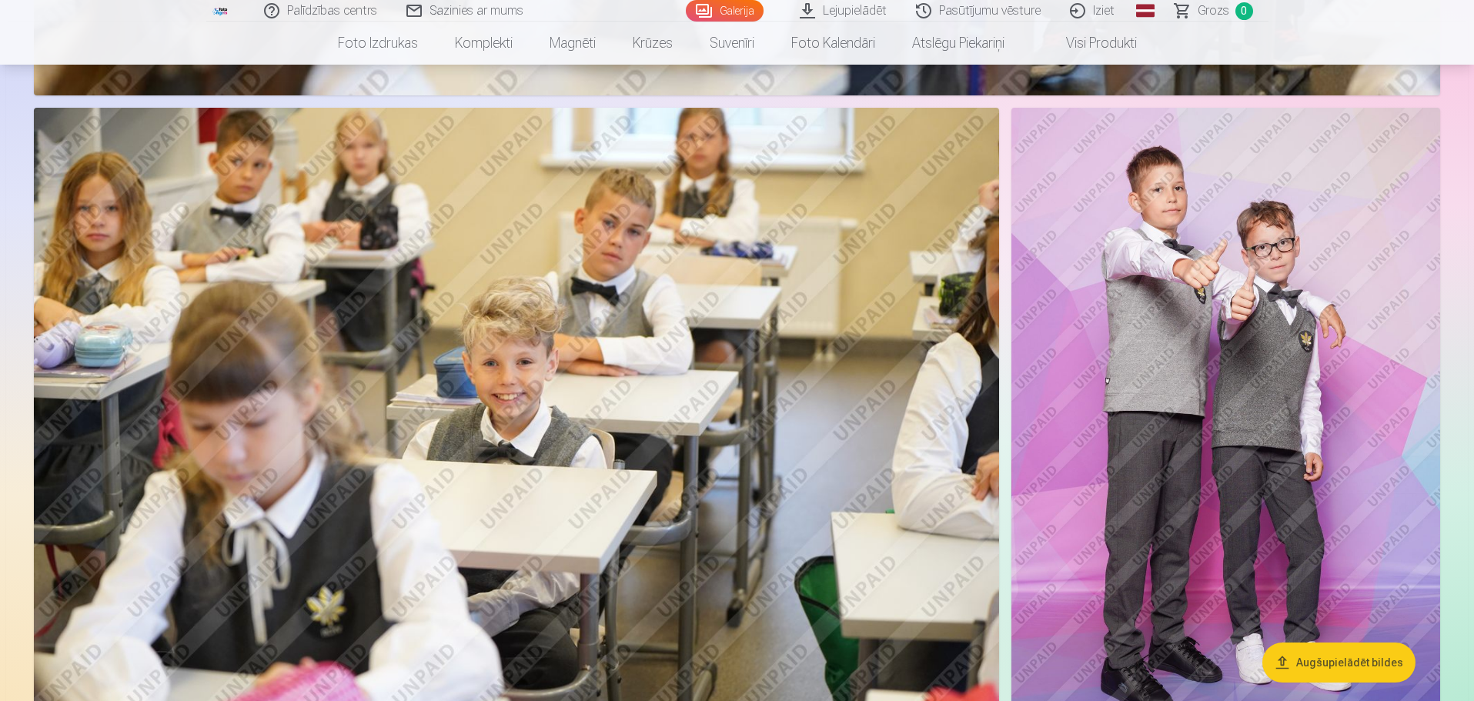  I want to click on a: Komplekti, so click(483, 43).